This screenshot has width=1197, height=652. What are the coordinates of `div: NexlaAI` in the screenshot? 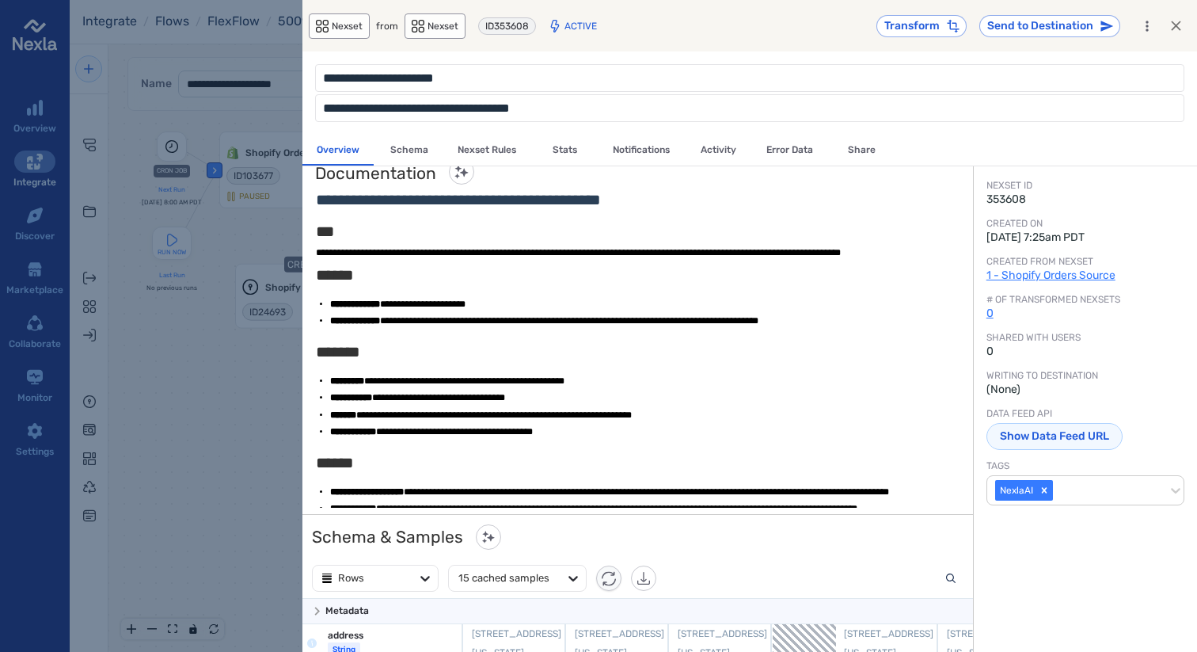 It's located at (1015, 490).